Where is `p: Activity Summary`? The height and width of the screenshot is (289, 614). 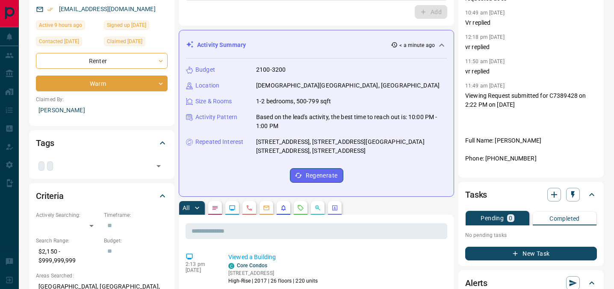
p: Activity Summary is located at coordinates (221, 45).